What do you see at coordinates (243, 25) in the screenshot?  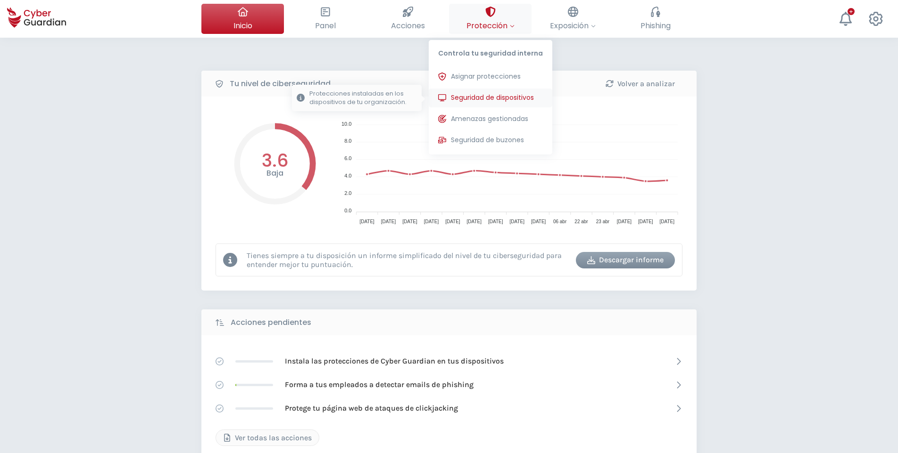 I see `span: Inicio` at bounding box center [243, 25].